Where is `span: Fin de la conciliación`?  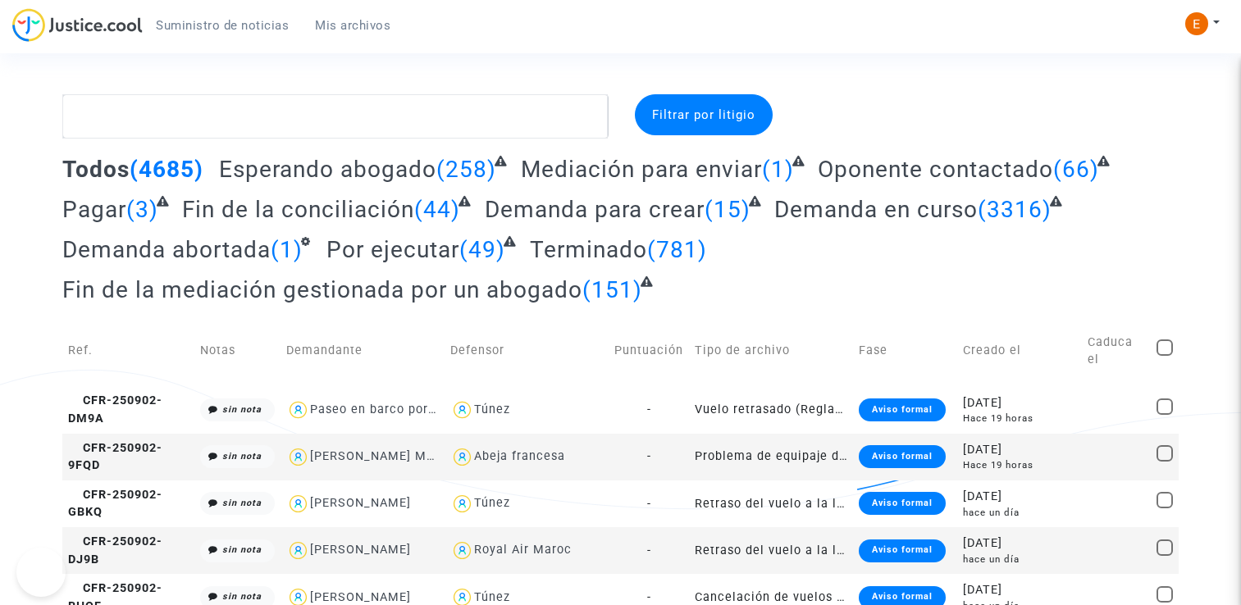
span: Fin de la conciliación is located at coordinates (298, 209).